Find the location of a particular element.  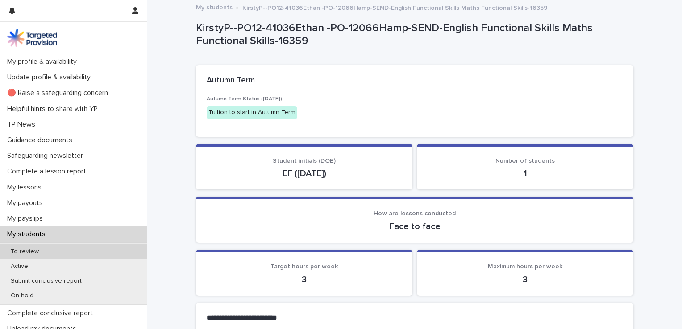

p: Complete conclusive report is located at coordinates (52, 313).